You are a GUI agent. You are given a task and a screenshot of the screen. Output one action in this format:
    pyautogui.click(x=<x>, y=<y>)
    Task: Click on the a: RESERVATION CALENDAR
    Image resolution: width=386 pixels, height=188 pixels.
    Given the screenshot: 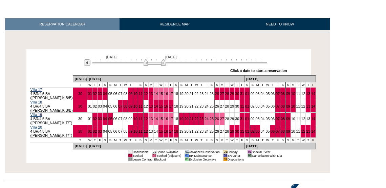 What is the action you would take?
    pyautogui.click(x=62, y=24)
    